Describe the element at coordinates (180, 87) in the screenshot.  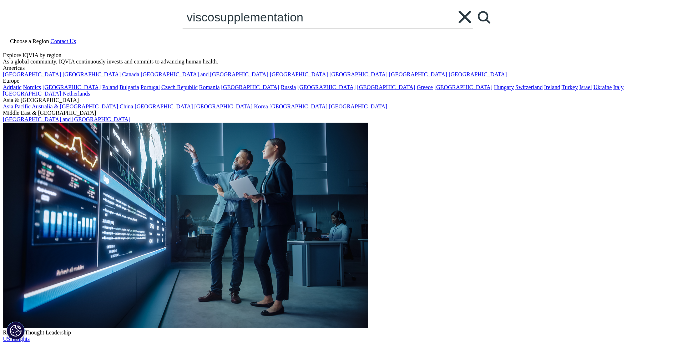
I see `a: Czech Republic` at that location.